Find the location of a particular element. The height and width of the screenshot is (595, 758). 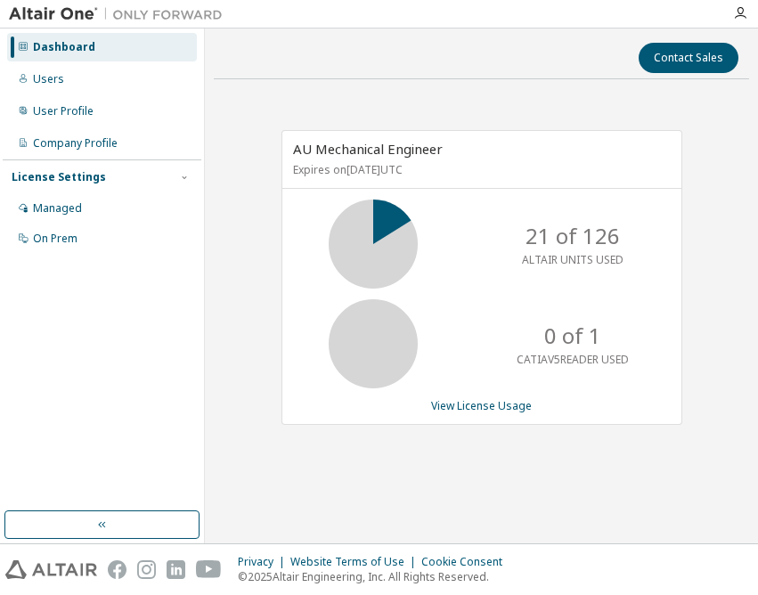

img: Altair One is located at coordinates (120, 14).